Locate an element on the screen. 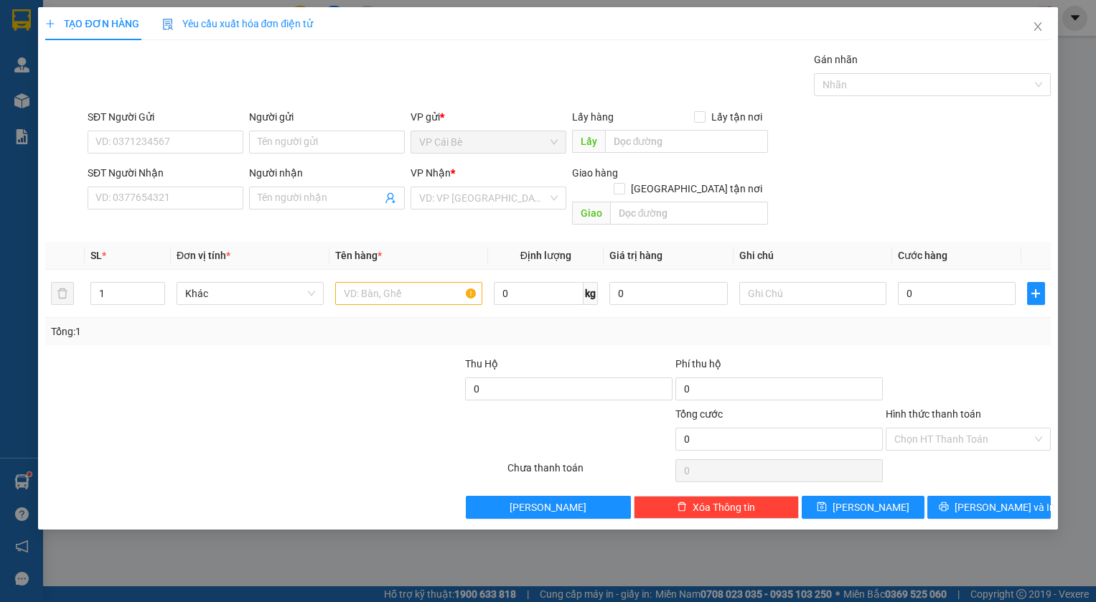 Image resolution: width=1096 pixels, height=602 pixels. div: Người gửi is located at coordinates (326, 117).